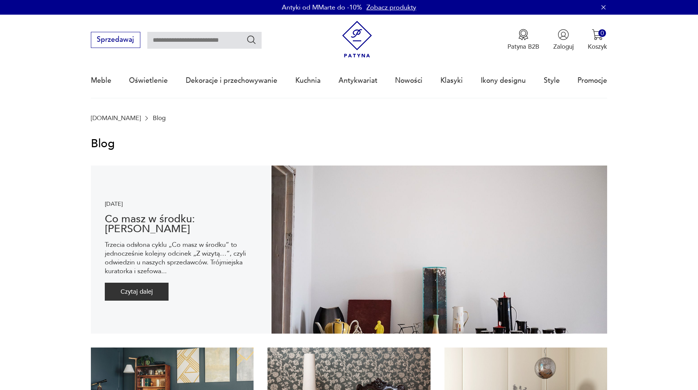  Describe the element at coordinates (563, 34) in the screenshot. I see `img: Ikonka użytkownika` at that location.